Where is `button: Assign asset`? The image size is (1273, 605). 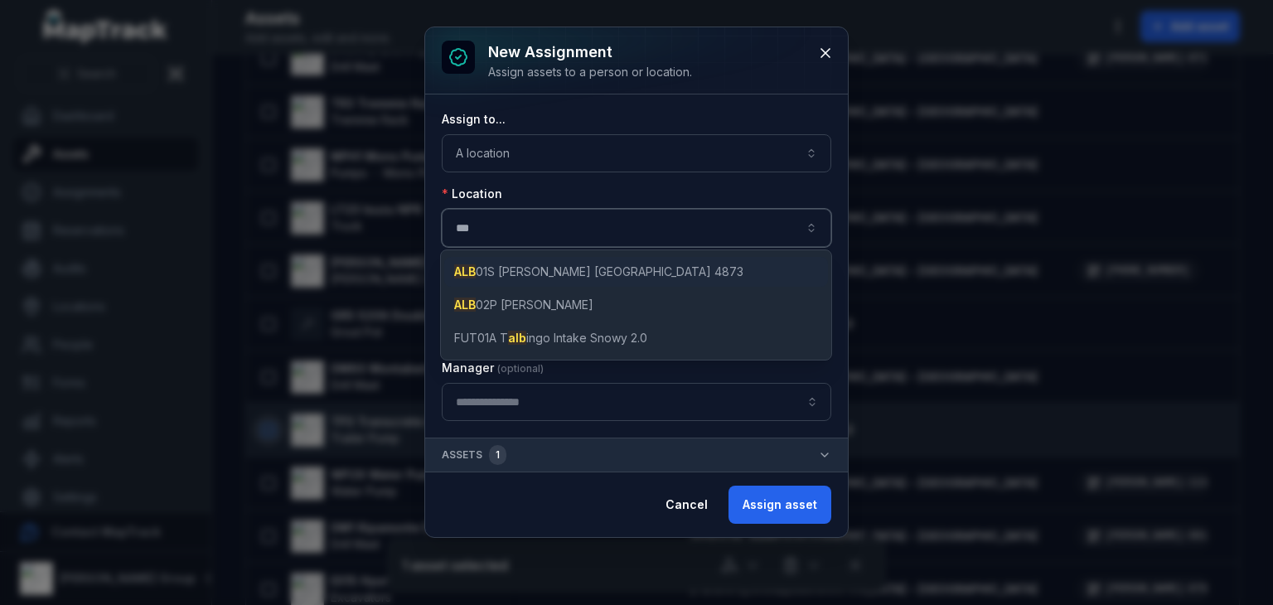
button: Assign asset is located at coordinates (780, 505).